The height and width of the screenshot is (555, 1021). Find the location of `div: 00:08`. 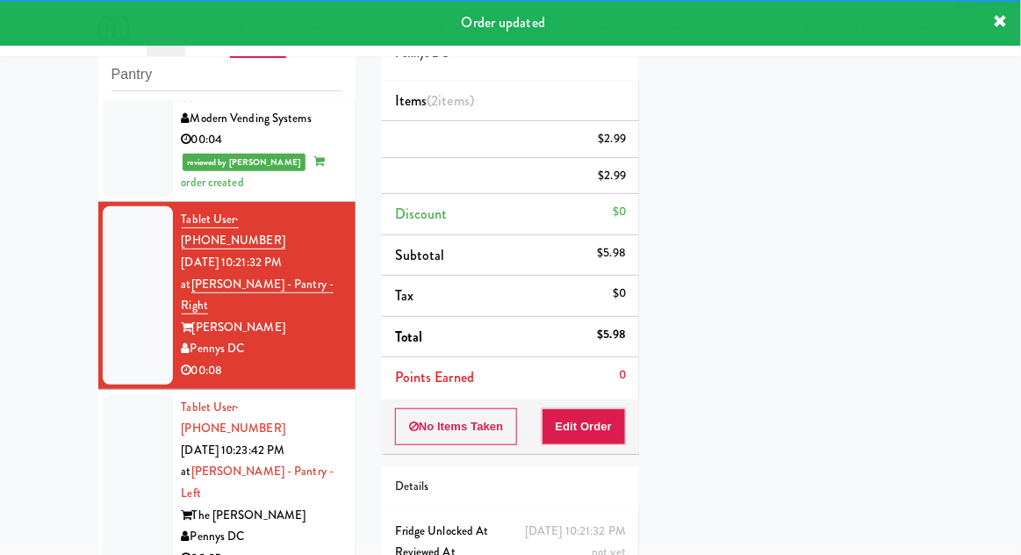

div: 00:08 is located at coordinates (262, 371).